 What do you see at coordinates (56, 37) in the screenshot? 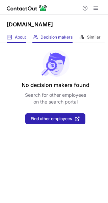
I see `span: Decision makers` at bounding box center [56, 37].